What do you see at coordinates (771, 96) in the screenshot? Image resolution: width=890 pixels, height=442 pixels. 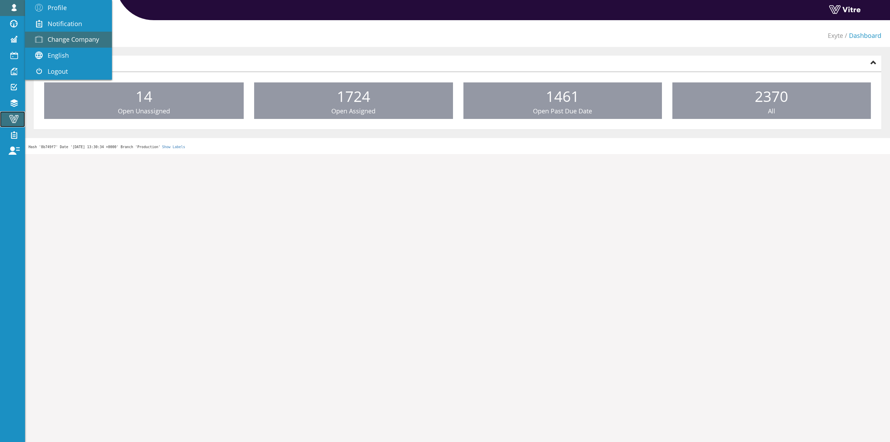 I see `span: 2370` at bounding box center [771, 96].